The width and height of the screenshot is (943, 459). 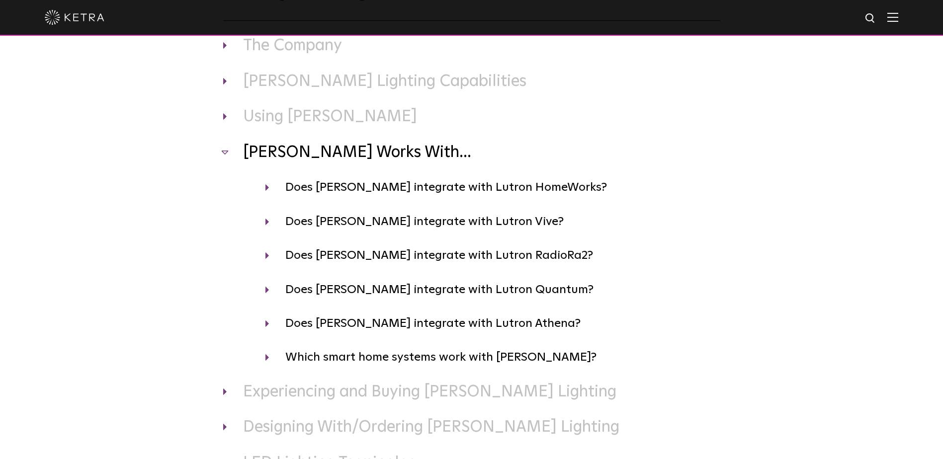 What do you see at coordinates (472, 46) in the screenshot?
I see `h3: The Company` at bounding box center [472, 46].